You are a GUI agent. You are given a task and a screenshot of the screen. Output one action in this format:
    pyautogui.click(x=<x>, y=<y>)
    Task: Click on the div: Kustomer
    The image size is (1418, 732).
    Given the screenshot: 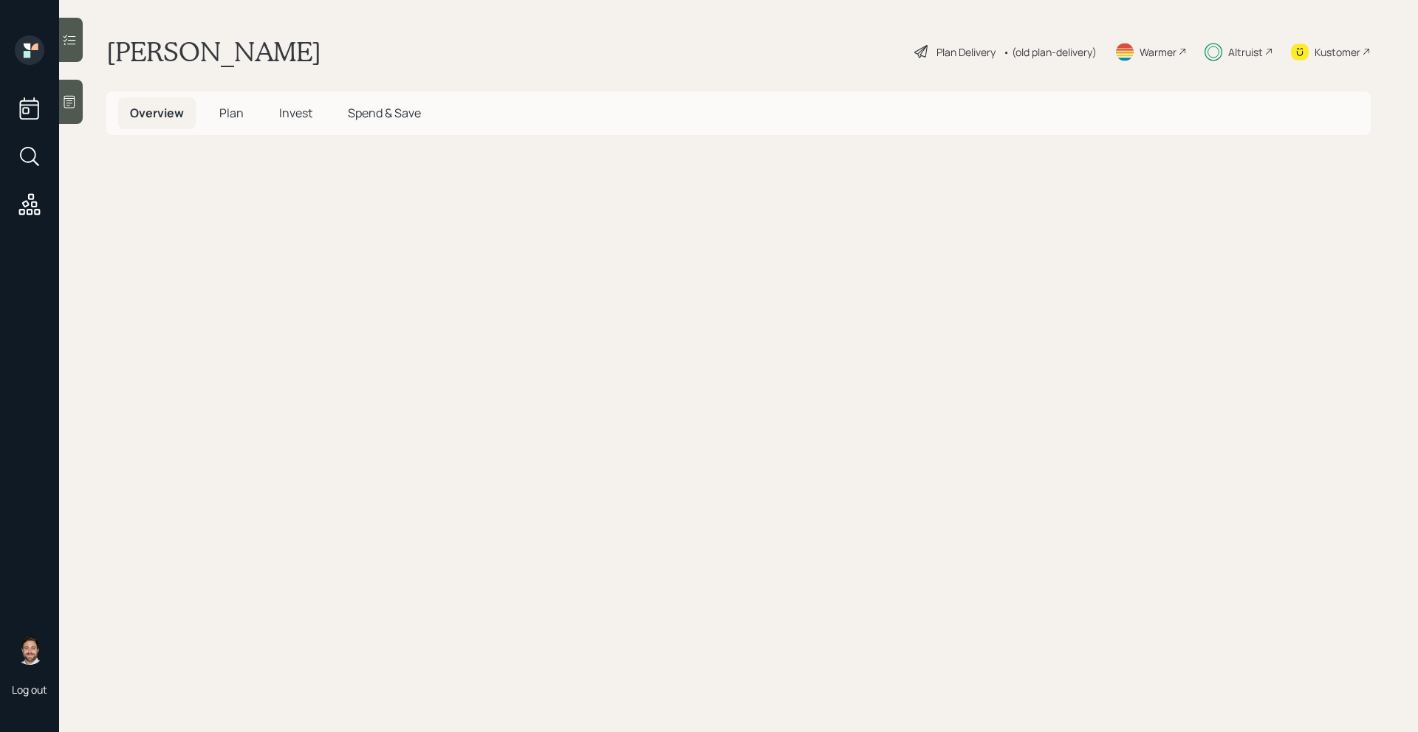 What is the action you would take?
    pyautogui.click(x=1337, y=52)
    